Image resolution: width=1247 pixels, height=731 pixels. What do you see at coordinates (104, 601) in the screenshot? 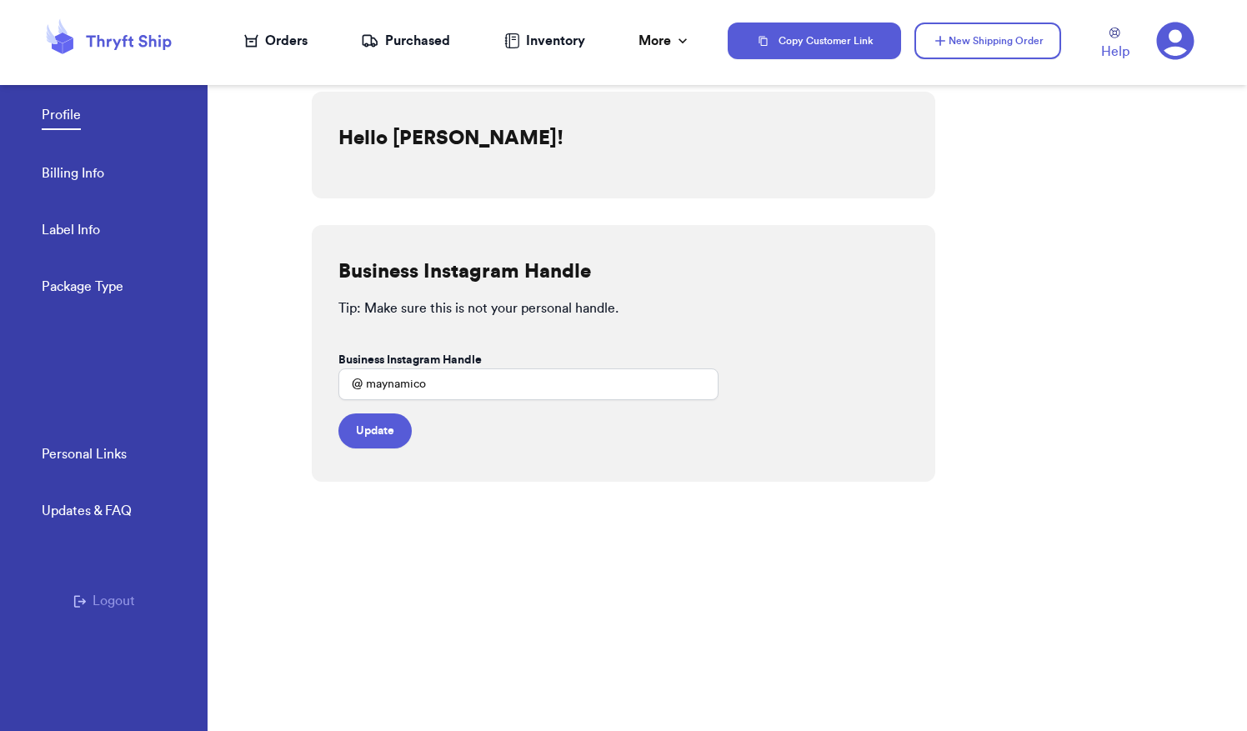
I see `button: Logout` at bounding box center [104, 601].